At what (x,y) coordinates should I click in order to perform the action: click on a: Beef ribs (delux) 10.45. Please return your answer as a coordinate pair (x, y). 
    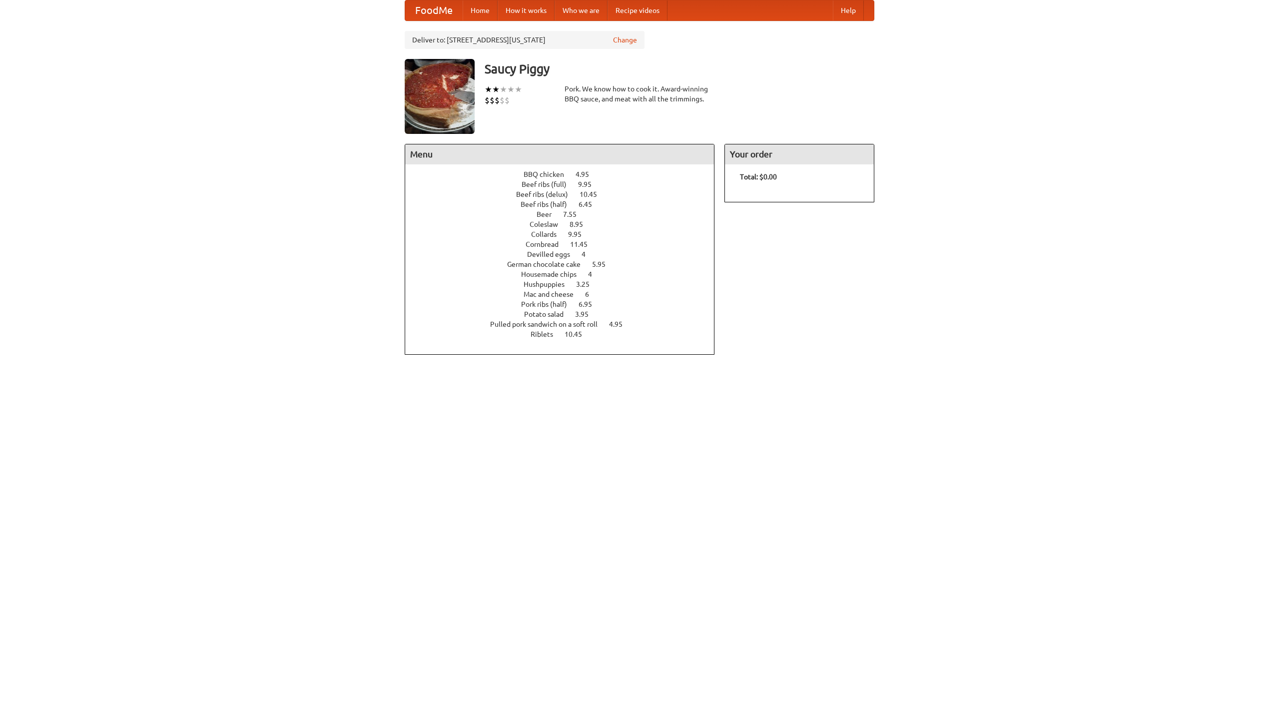
    Looking at the image, I should click on (565, 194).